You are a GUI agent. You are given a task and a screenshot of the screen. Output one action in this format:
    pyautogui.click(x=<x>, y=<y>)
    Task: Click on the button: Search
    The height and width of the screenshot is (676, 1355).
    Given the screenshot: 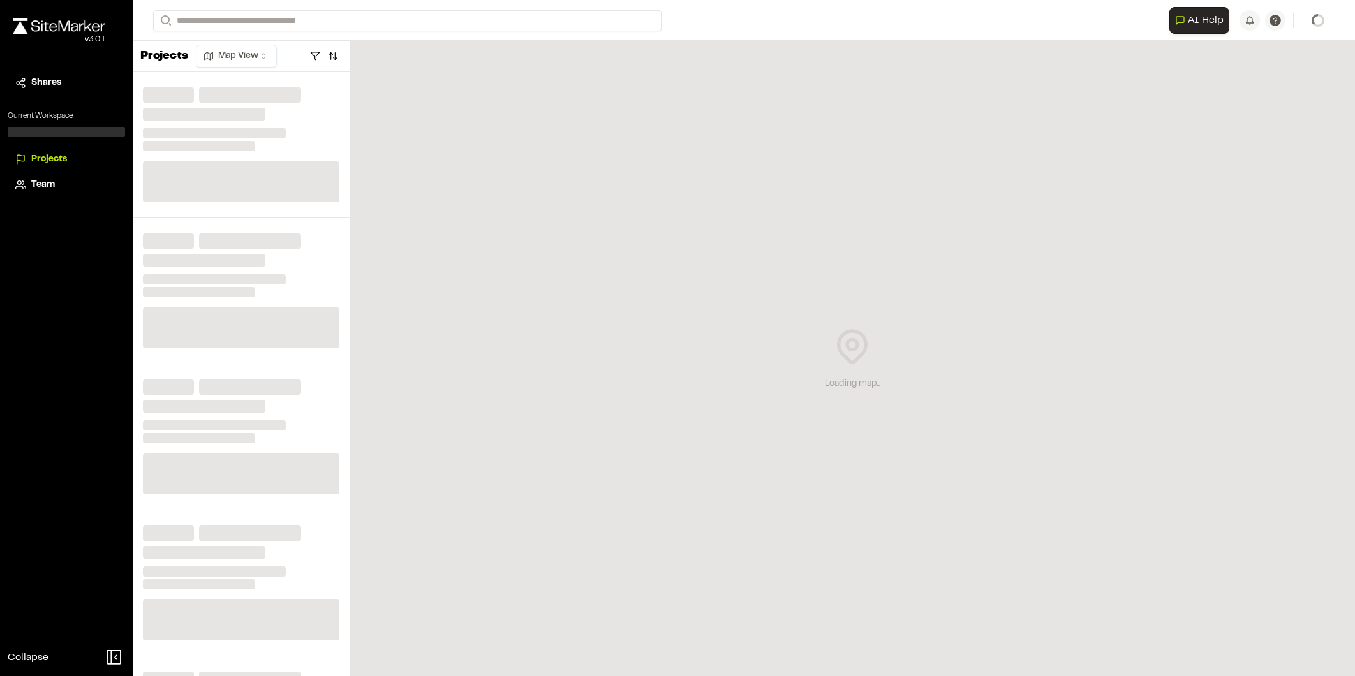 What is the action you would take?
    pyautogui.click(x=165, y=20)
    